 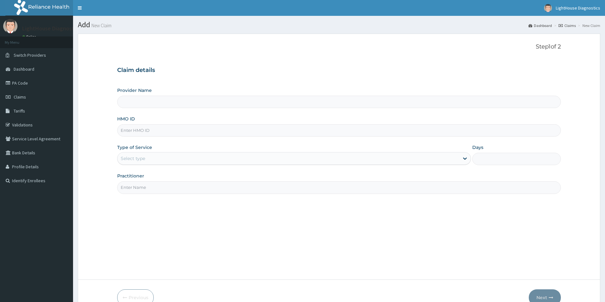 I want to click on small: New Claim, so click(x=101, y=25).